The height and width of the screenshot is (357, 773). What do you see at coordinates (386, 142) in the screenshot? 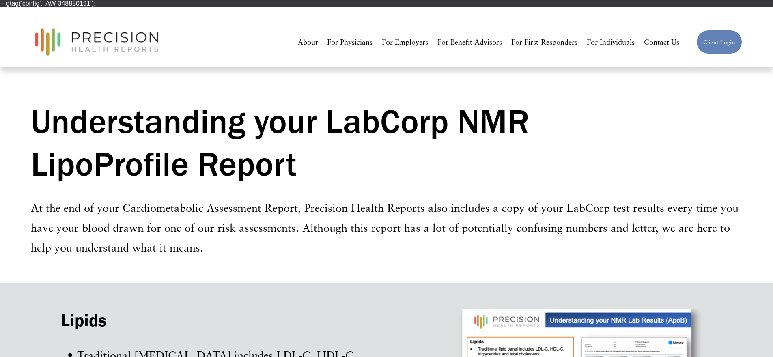
I see `h1: Understanding your LabCorp NMR LipoProfile Report` at bounding box center [386, 142].